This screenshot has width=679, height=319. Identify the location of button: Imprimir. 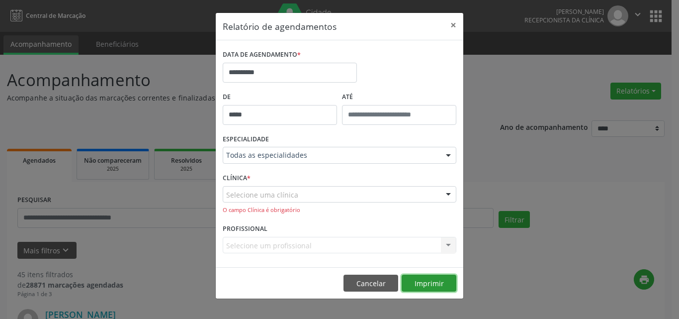
(429, 283).